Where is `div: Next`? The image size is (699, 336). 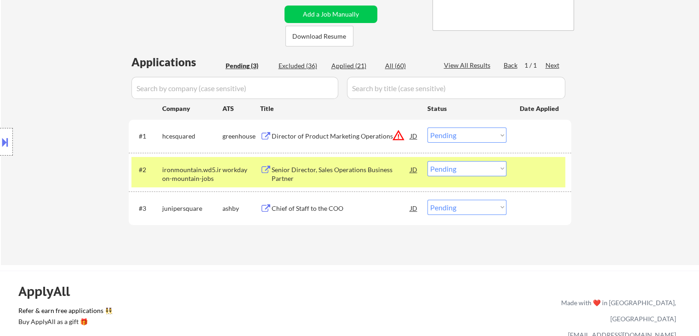
div: Next is located at coordinates (553, 65).